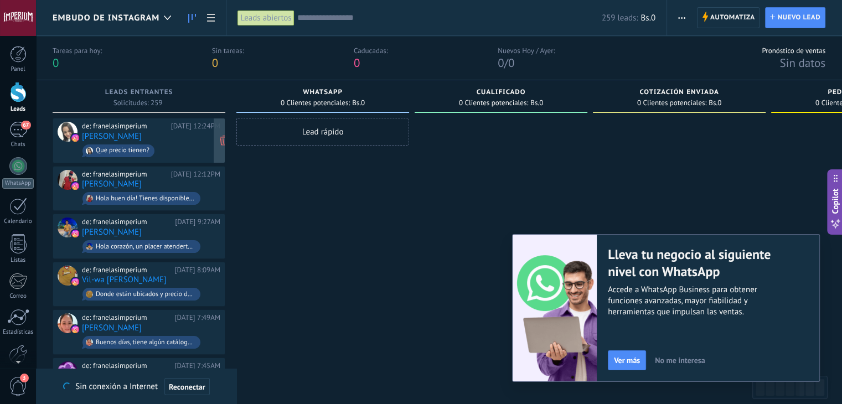 This screenshot has width=842, height=404. I want to click on h2: Lleva tu negocio al siguiente nivel con WhatsApp, so click(698, 263).